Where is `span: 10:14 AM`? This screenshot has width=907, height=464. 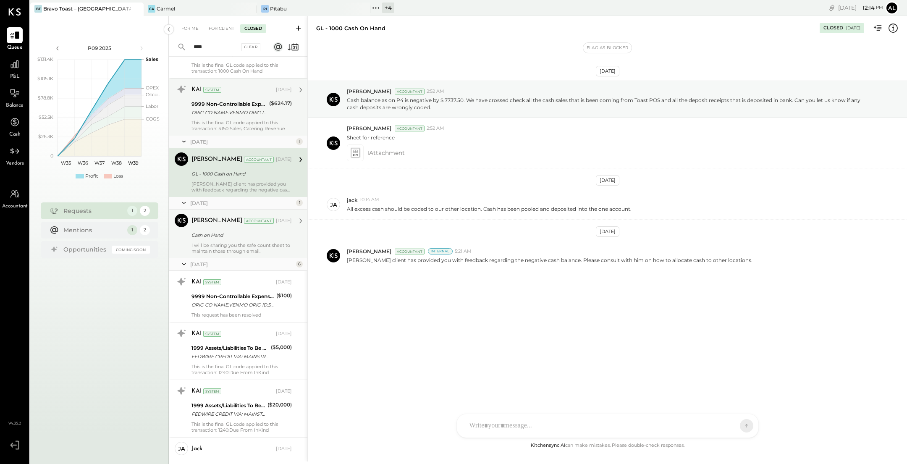 span: 10:14 AM is located at coordinates (370, 200).